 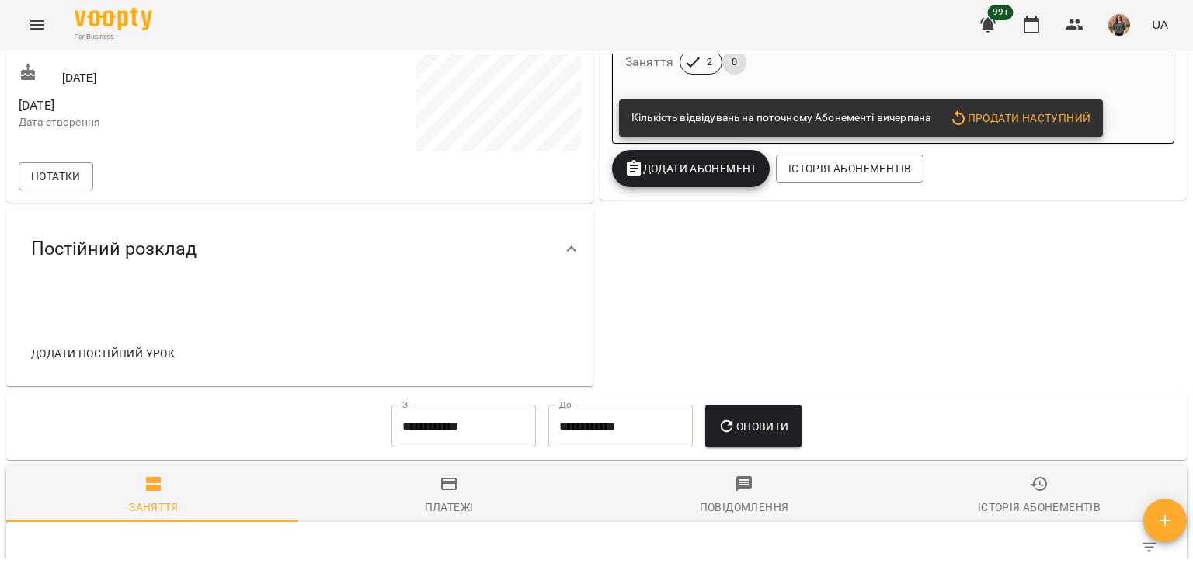 What do you see at coordinates (1160, 24) in the screenshot?
I see `button: UA` at bounding box center [1160, 24].